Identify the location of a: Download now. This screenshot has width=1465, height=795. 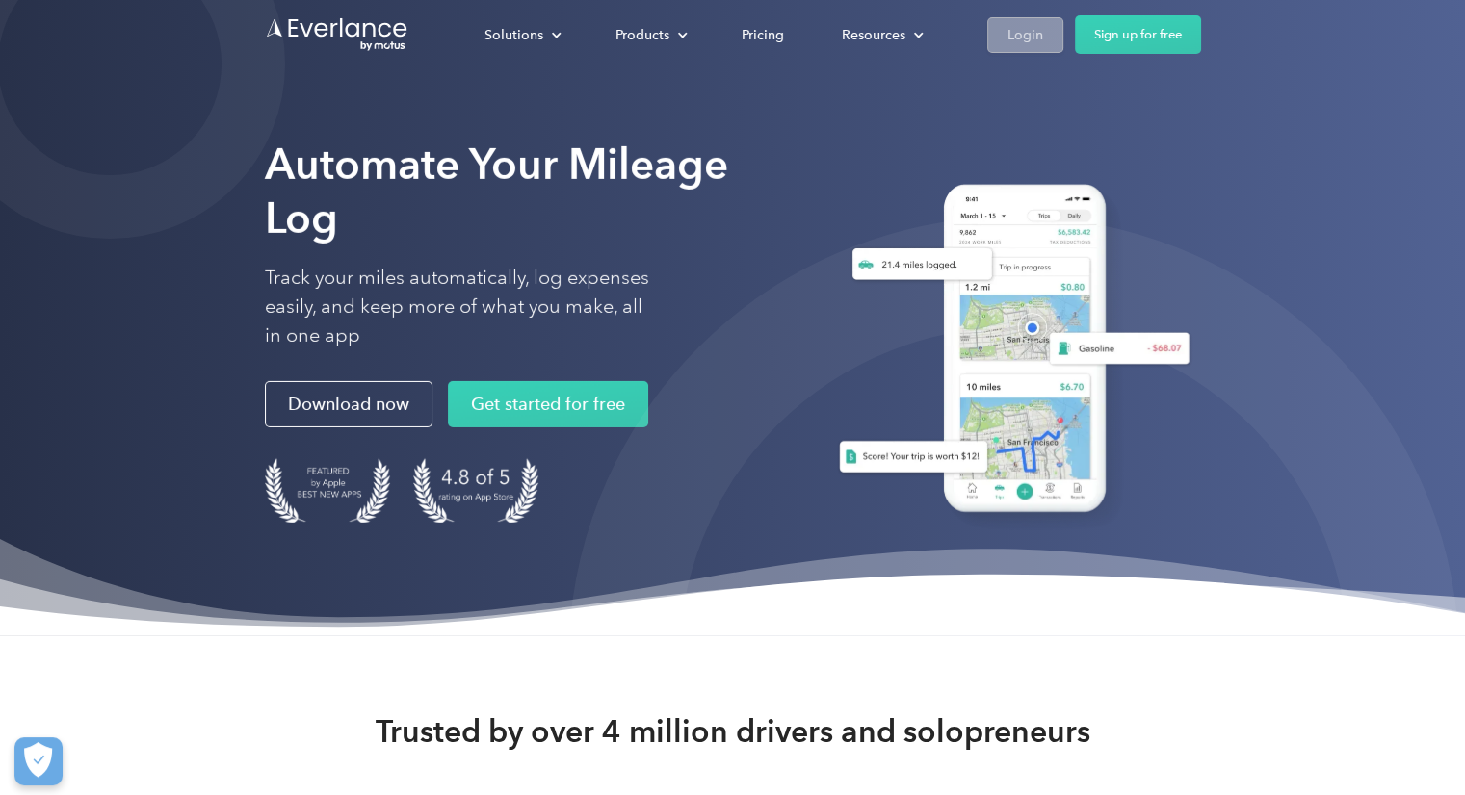
(349, 404).